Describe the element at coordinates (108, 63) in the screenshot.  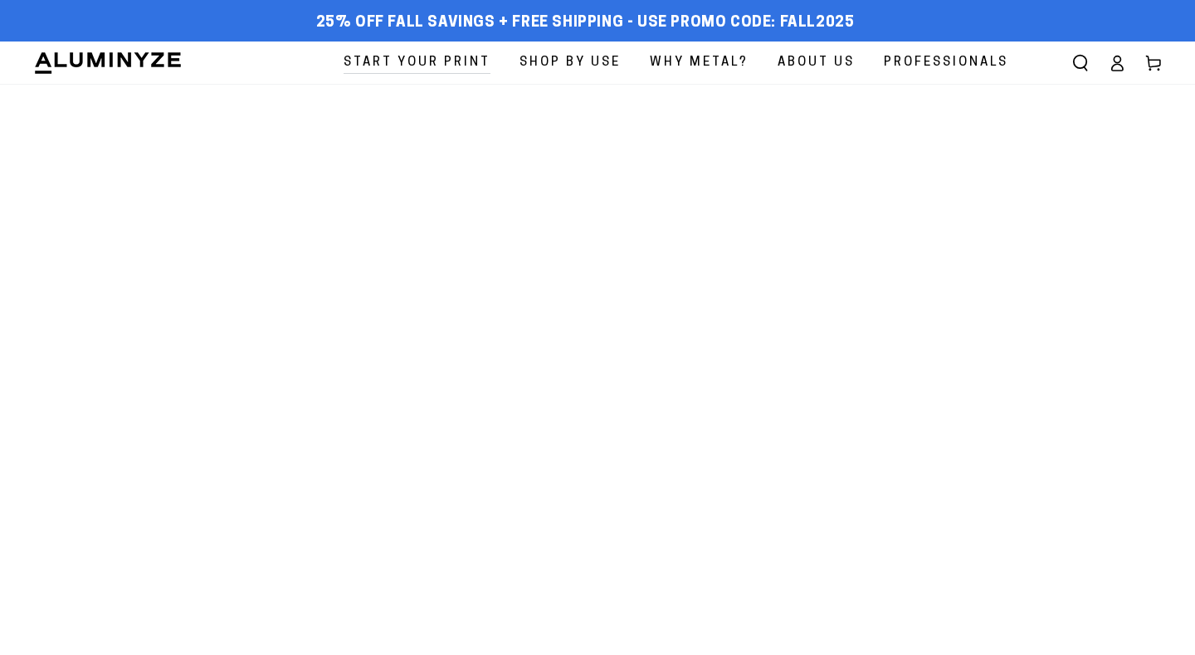
I see `img: Aluminyze` at that location.